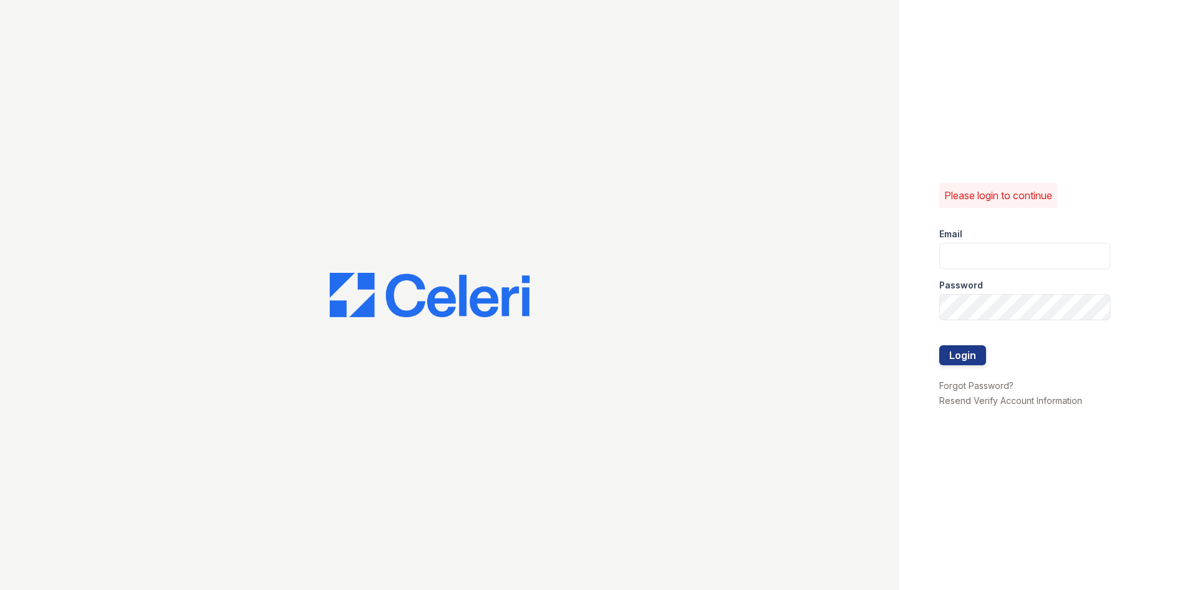 The width and height of the screenshot is (1199, 590). What do you see at coordinates (430, 295) in the screenshot?
I see `img: CE_Logo_Blue-a8612792a0a2168367f1c8372b55b34899dd931a85d93a1a3d3e32e68fde9ad4.png` at bounding box center [430, 295].